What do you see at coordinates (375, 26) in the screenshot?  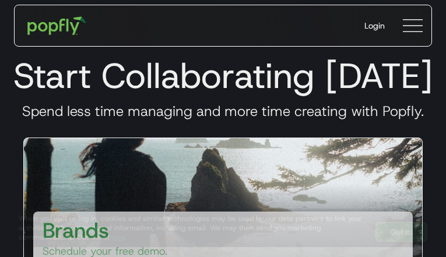 I see `a: Login` at bounding box center [375, 26].